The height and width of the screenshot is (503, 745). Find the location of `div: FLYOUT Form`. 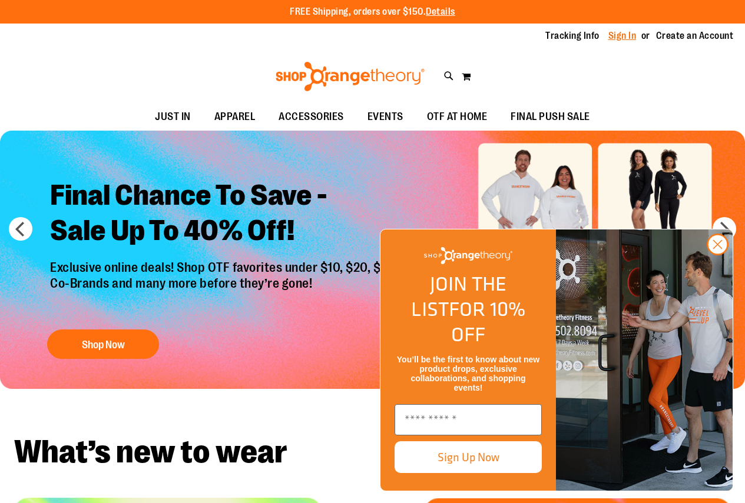

div: FLYOUT Form is located at coordinates (556, 360).